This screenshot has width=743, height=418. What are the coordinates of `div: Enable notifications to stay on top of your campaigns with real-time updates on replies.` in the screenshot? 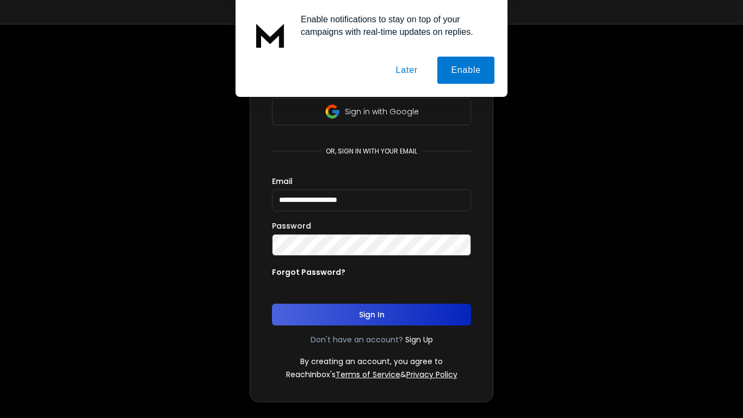 It's located at (393, 26).